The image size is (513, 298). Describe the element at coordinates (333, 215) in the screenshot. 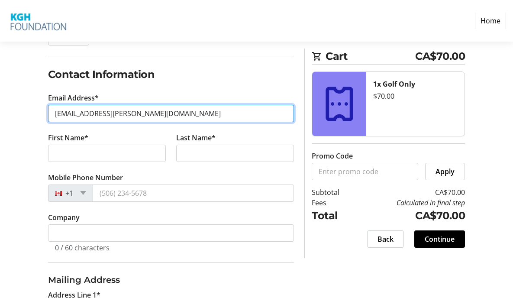

I see `td: Total` at that location.